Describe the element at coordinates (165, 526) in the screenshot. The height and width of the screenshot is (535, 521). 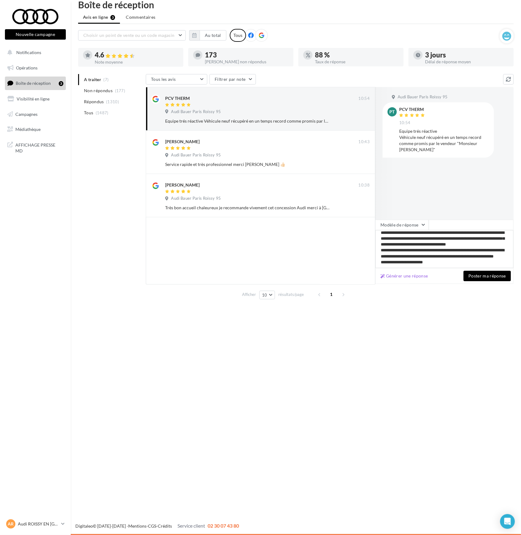
I see `a: Crédits` at that location.